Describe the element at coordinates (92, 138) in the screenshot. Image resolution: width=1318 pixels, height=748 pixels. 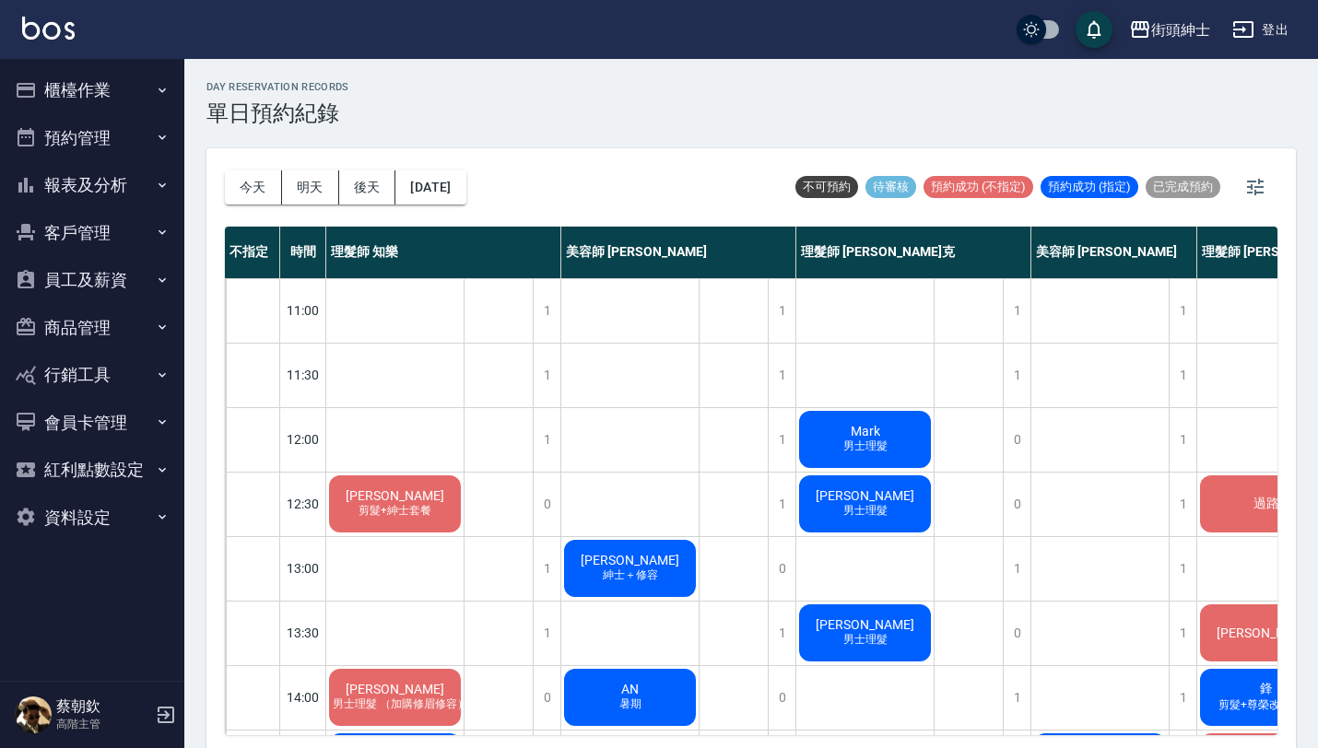
I see `button: 預約管理` at that location.